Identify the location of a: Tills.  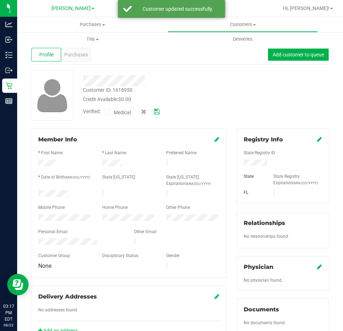
(92, 39).